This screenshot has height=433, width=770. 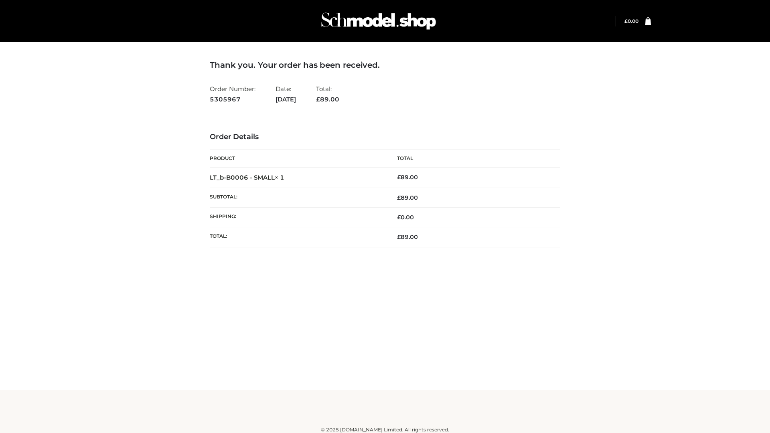 What do you see at coordinates (473, 158) in the screenshot?
I see `th: Total` at bounding box center [473, 158].